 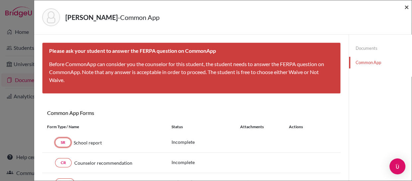 What do you see at coordinates (260, 127) in the screenshot?
I see `div: Attachments` at bounding box center [260, 127].